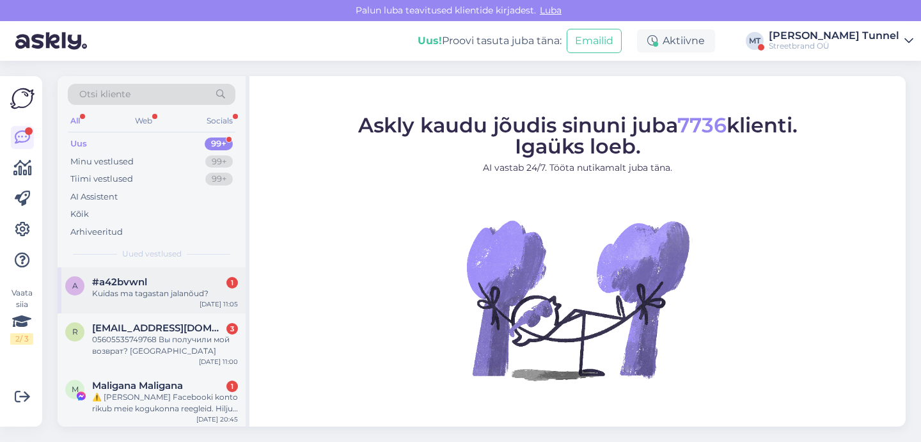 The image size is (921, 442). What do you see at coordinates (120, 282) in the screenshot?
I see `span: #a42bvwnl` at bounding box center [120, 282].